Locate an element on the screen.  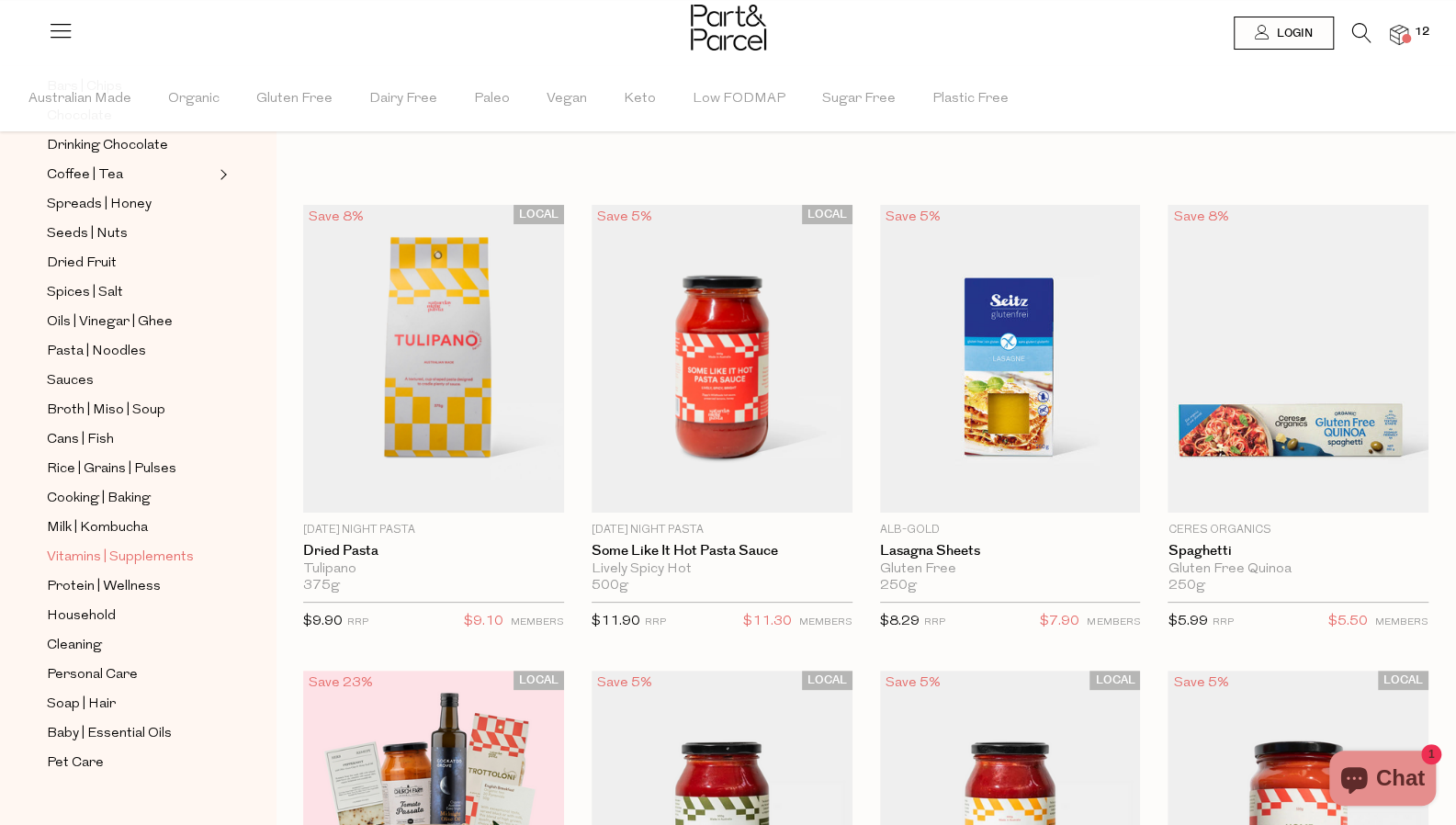
a: Personal Care is located at coordinates (130, 674).